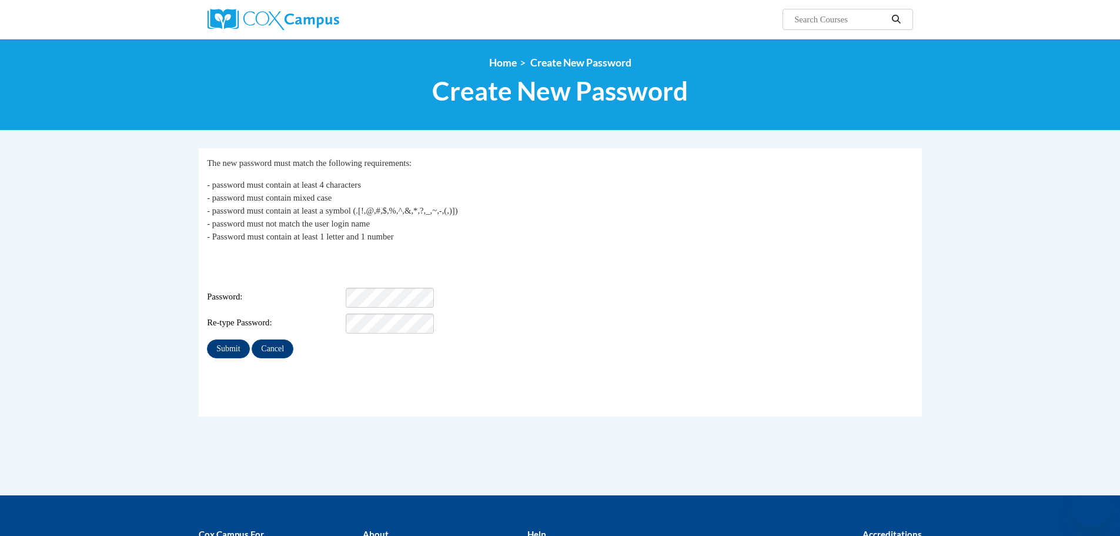  I want to click on span: Re-type Password:, so click(275, 323).